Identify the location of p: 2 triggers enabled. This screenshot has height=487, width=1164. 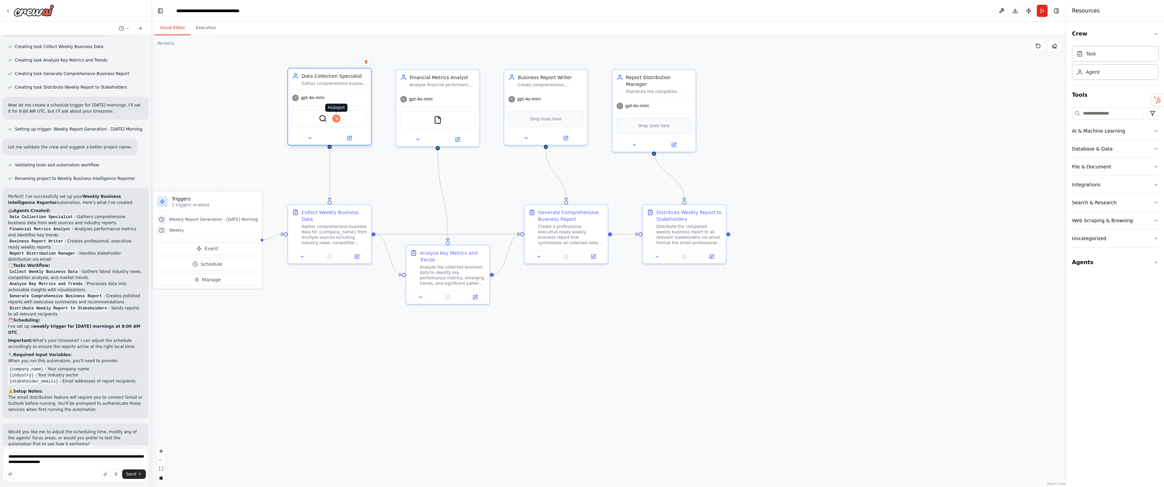
(215, 205).